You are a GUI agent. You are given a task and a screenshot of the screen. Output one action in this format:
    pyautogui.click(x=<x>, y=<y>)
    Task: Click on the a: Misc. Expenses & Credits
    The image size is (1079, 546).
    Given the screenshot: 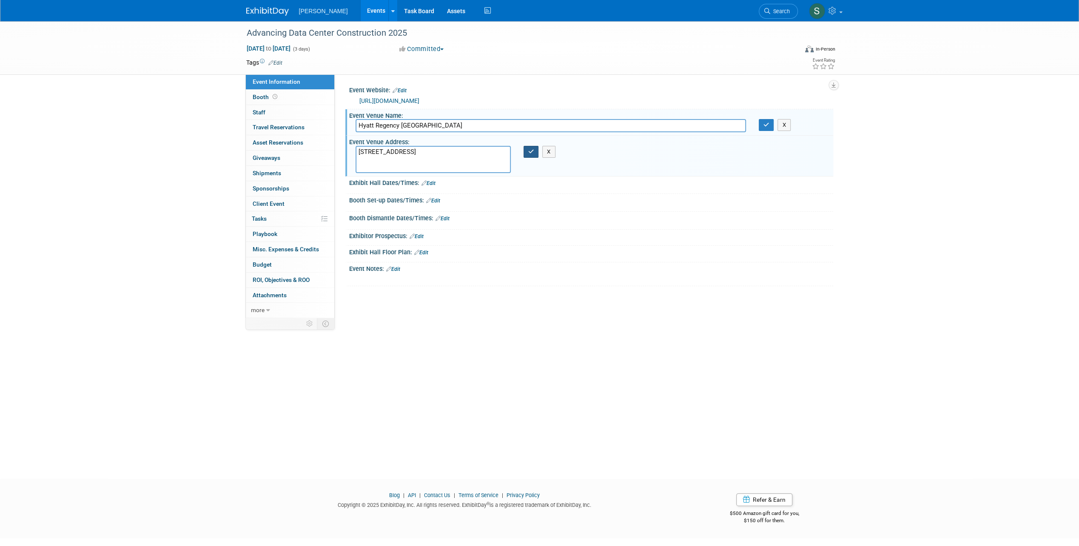 What is the action you would take?
    pyautogui.click(x=290, y=249)
    